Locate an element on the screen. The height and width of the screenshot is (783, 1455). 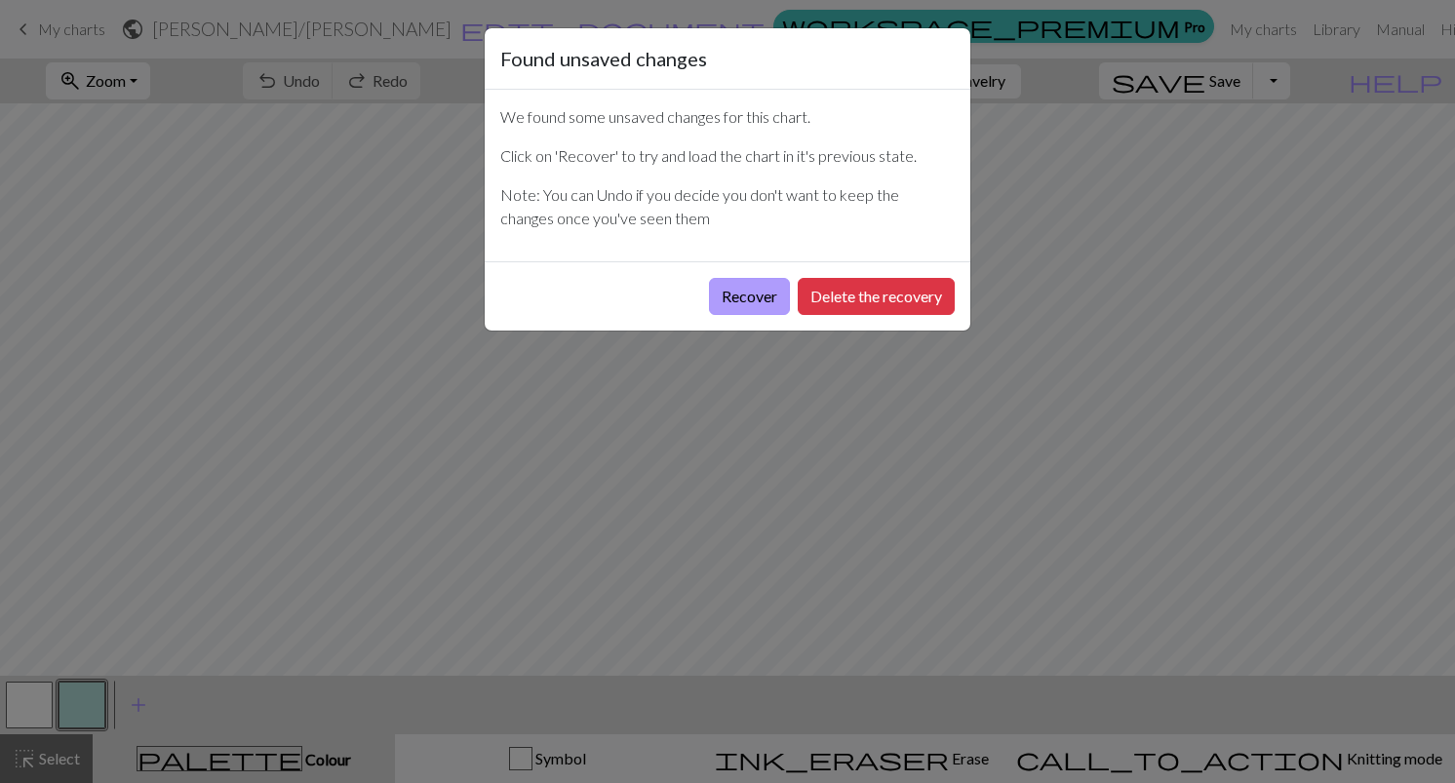
button: Delete the recovery is located at coordinates (876, 297).